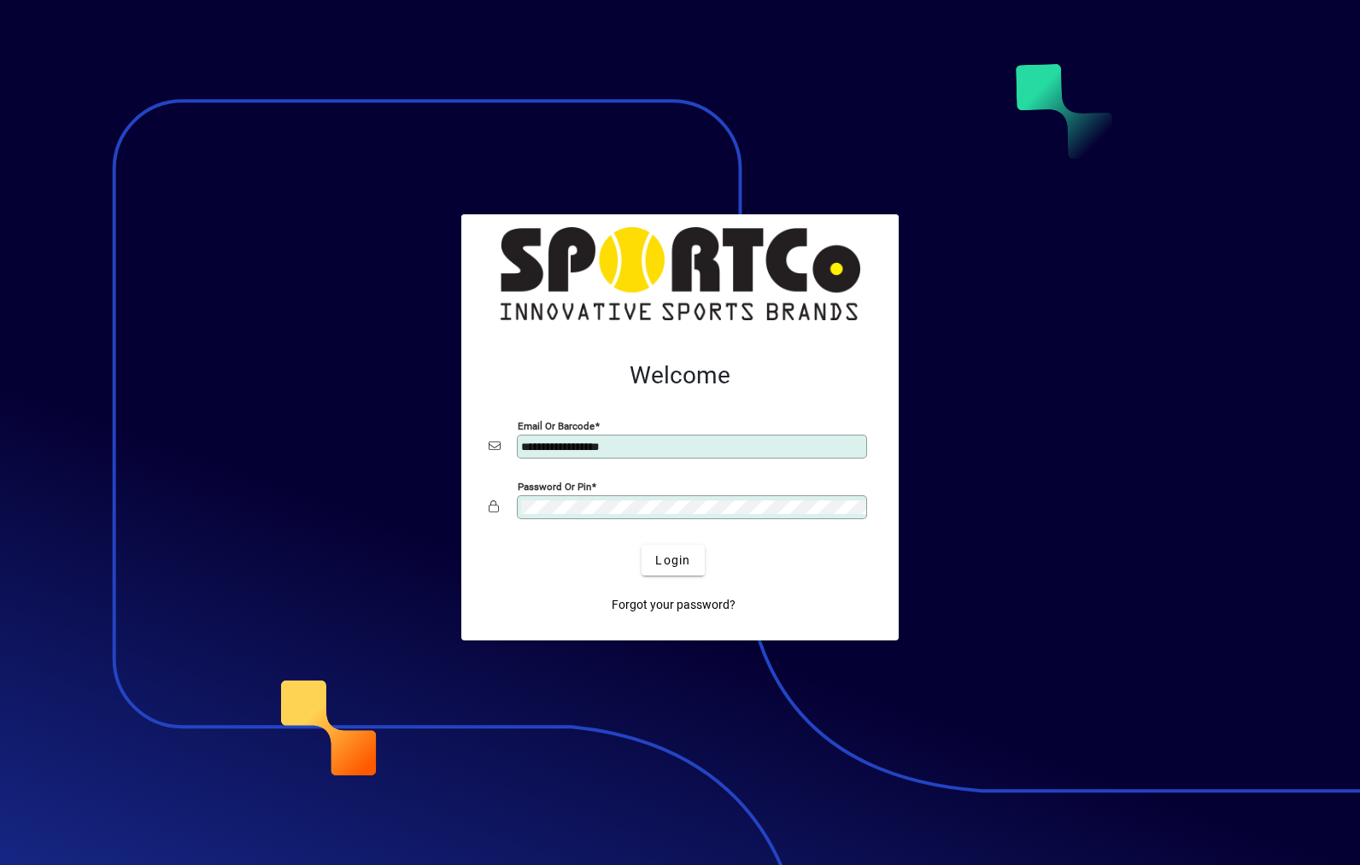  I want to click on span: Forgot your password?, so click(673, 605).